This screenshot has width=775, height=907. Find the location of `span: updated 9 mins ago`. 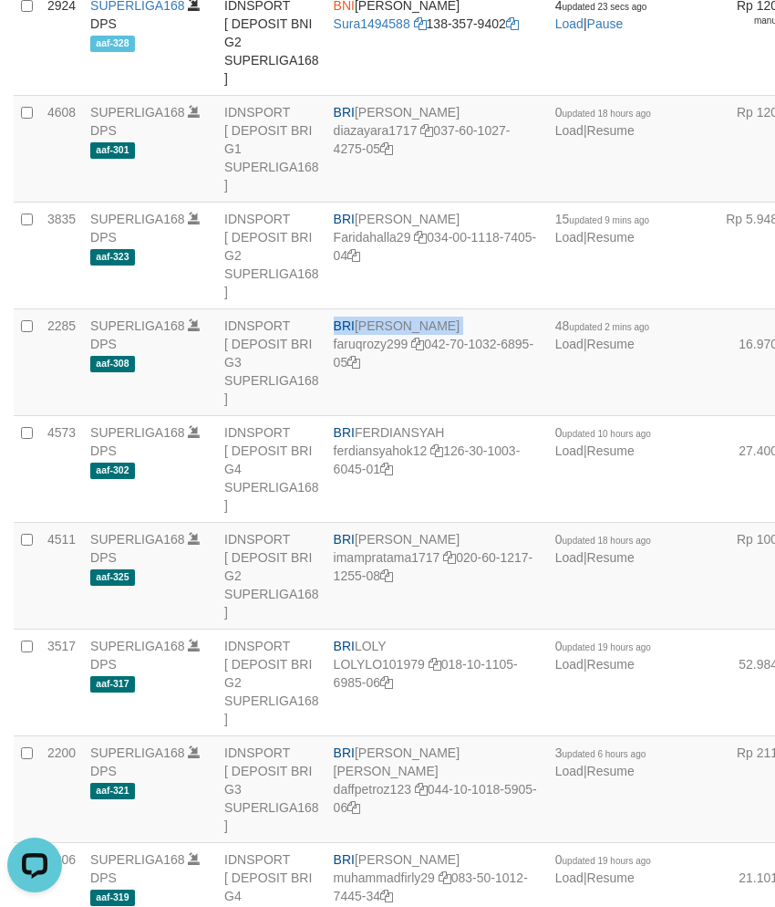

span: updated 9 mins ago is located at coordinates (609, 220).